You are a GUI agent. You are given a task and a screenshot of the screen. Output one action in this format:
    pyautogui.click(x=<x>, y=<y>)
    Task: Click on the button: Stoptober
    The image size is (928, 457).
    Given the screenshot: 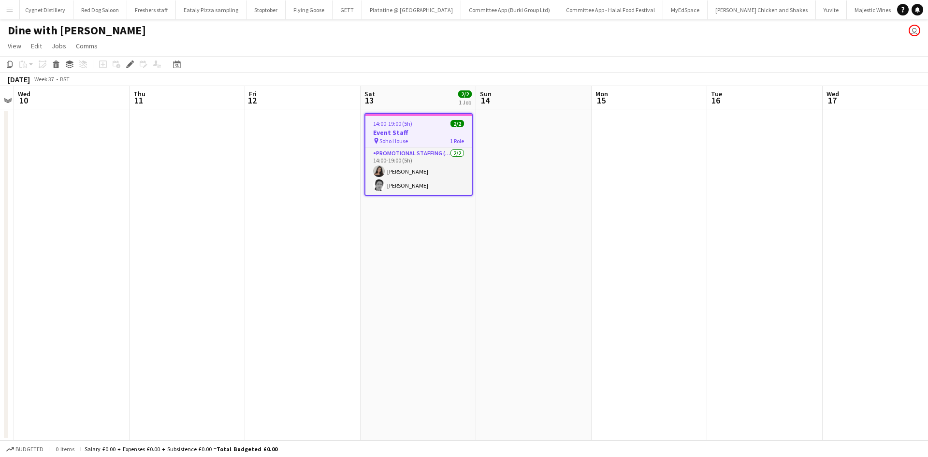 What is the action you would take?
    pyautogui.click(x=266, y=10)
    